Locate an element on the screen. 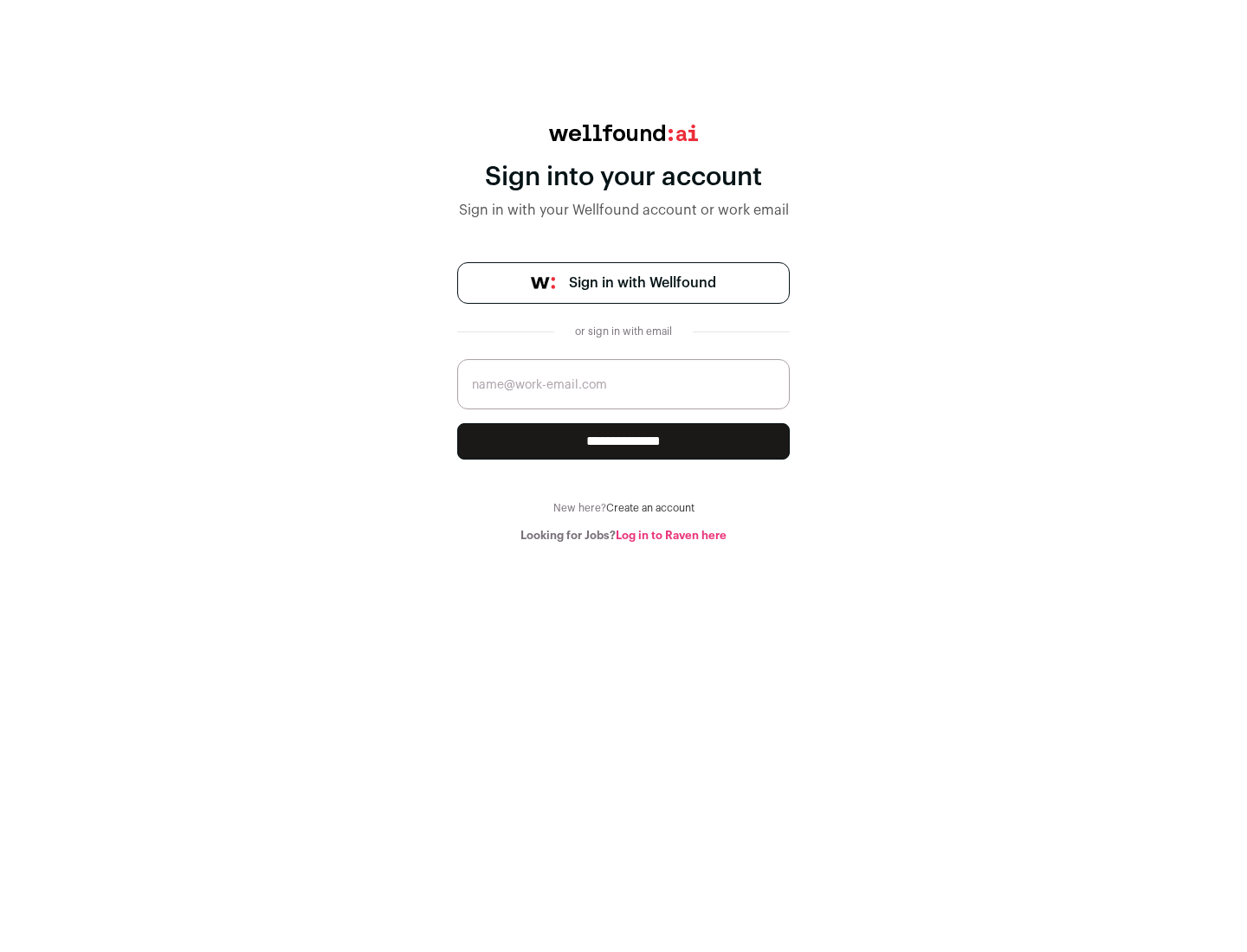 This screenshot has height=952, width=1247. a: Log in to Raven here is located at coordinates (671, 535).